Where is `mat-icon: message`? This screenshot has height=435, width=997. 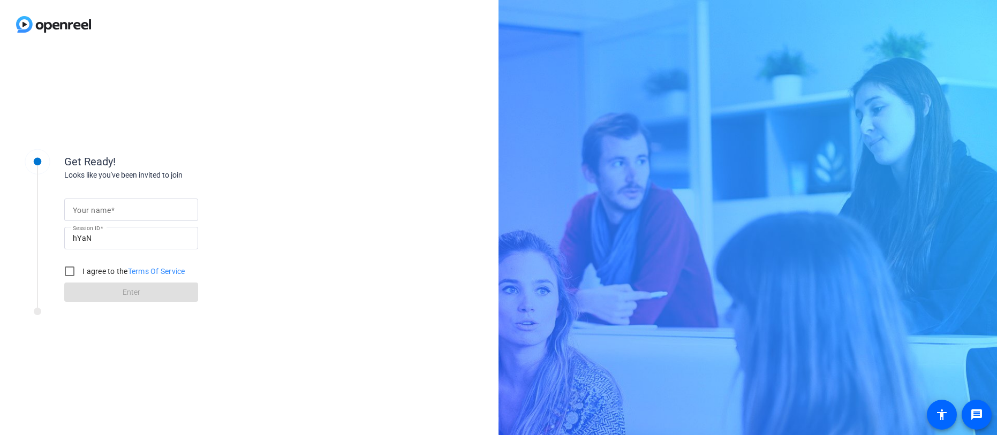 mat-icon: message is located at coordinates (976, 415).